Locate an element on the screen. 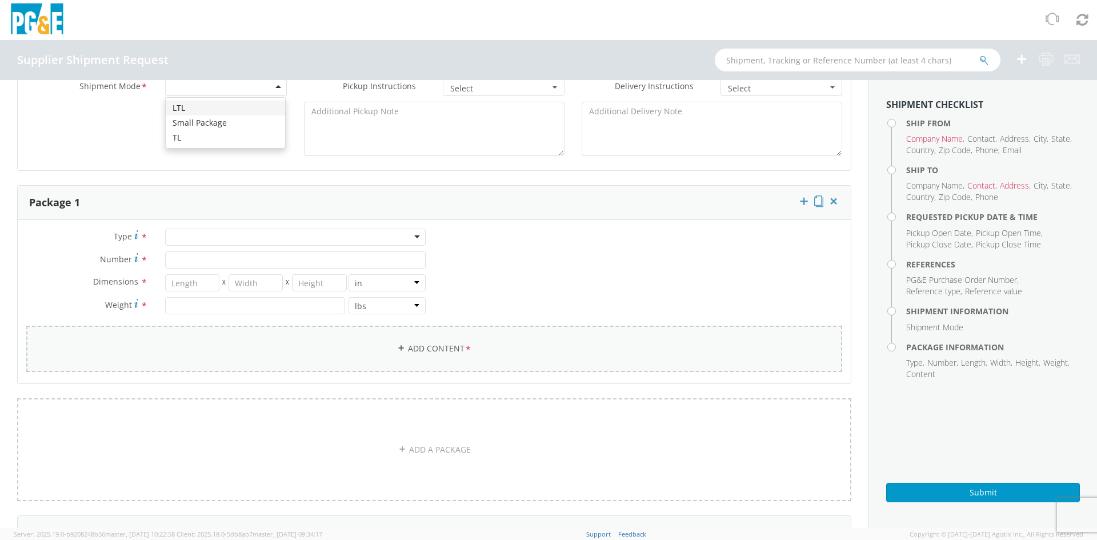 The image size is (1097, 540). input: Width is located at coordinates (255, 283).